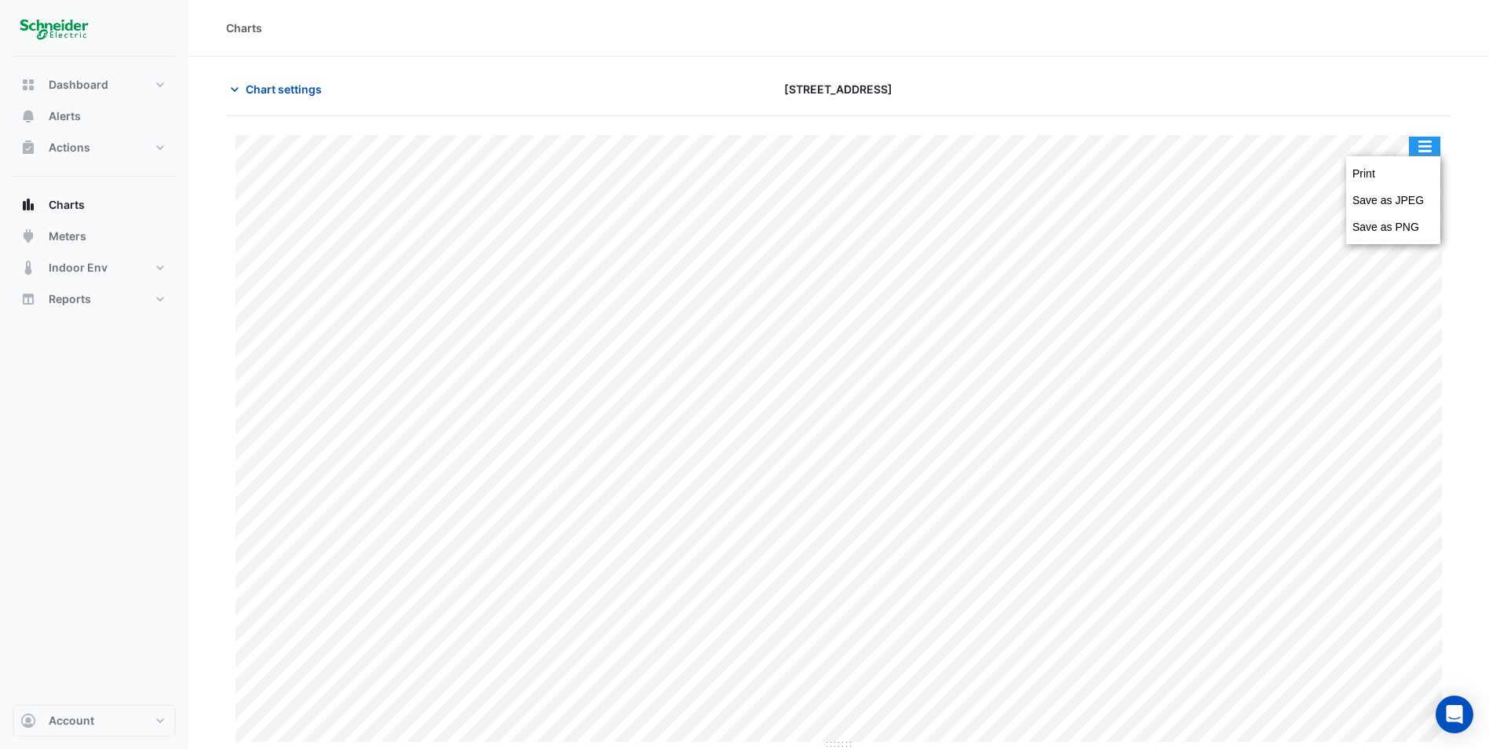 The height and width of the screenshot is (749, 1489). Describe the element at coordinates (28, 205) in the screenshot. I see `app-icon: Charts` at that location.